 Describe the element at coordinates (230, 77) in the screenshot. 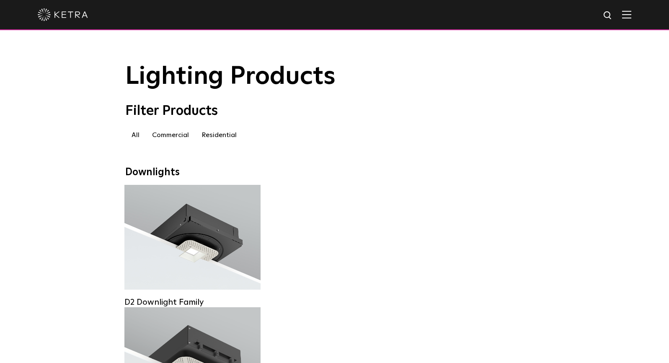

I see `span: Lighting Products` at that location.